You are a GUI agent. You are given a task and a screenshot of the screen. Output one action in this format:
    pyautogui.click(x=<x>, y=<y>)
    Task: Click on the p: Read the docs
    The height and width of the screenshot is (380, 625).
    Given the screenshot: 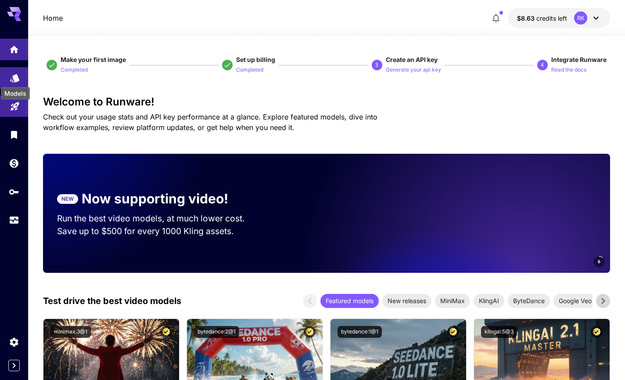 What is the action you would take?
    pyautogui.click(x=569, y=70)
    